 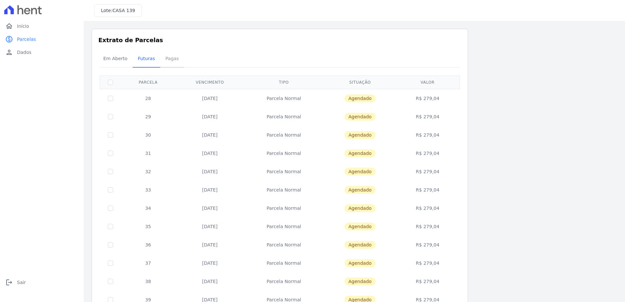 I want to click on th: Situação, so click(x=360, y=82).